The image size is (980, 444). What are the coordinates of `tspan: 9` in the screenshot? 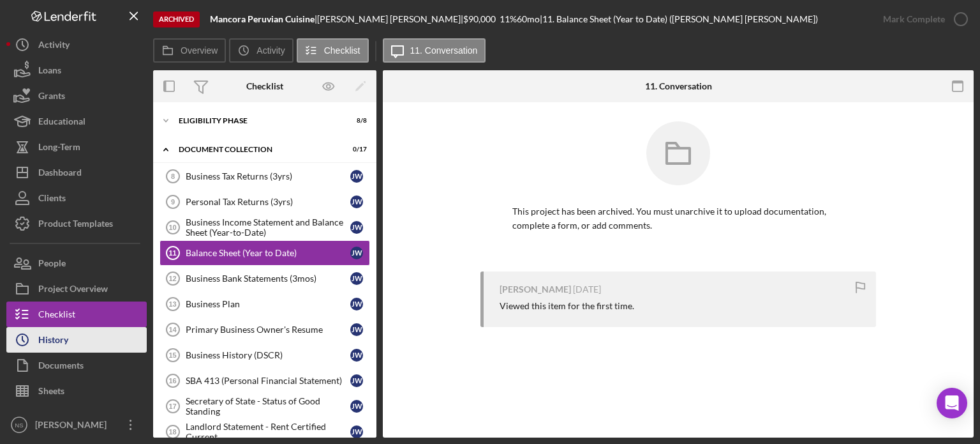 It's located at (173, 202).